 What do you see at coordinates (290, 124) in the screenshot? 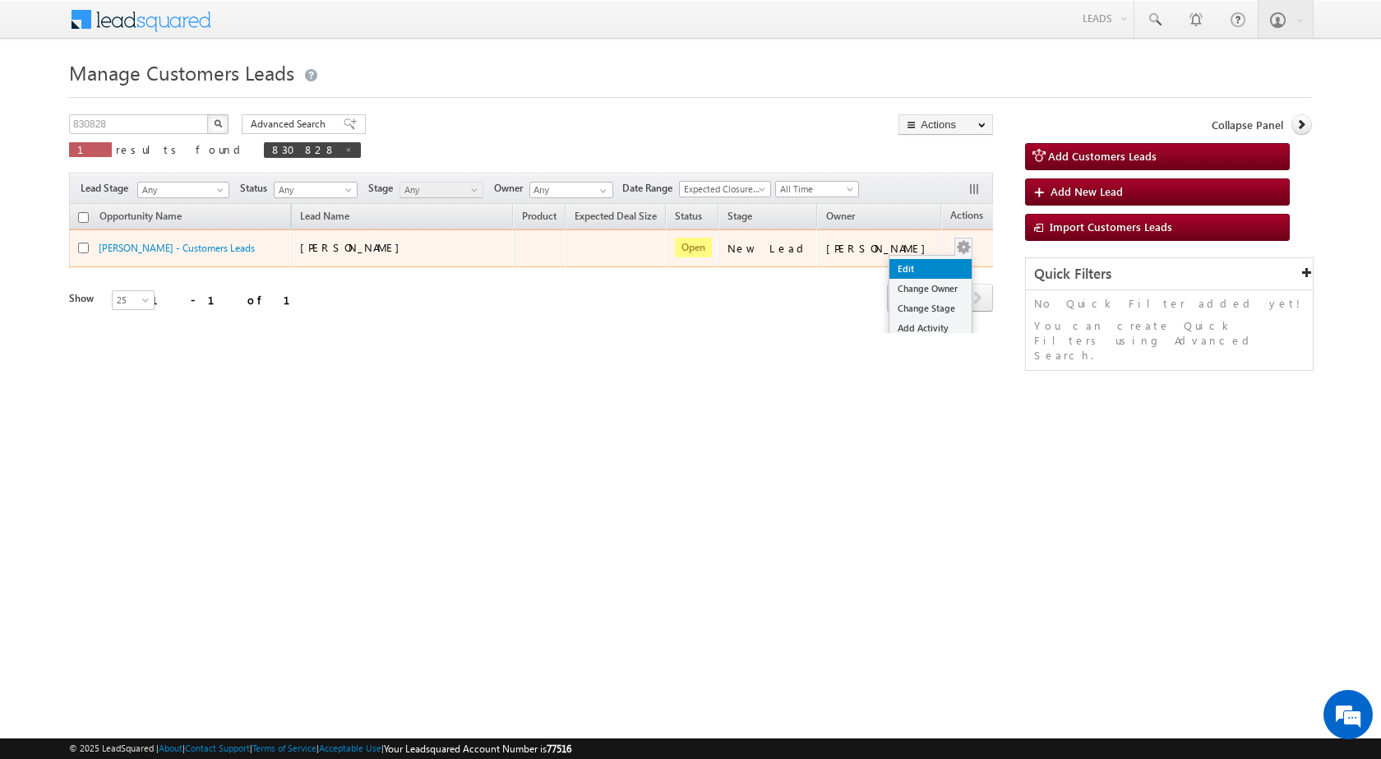
I see `span: Advanced Search` at bounding box center [290, 124].